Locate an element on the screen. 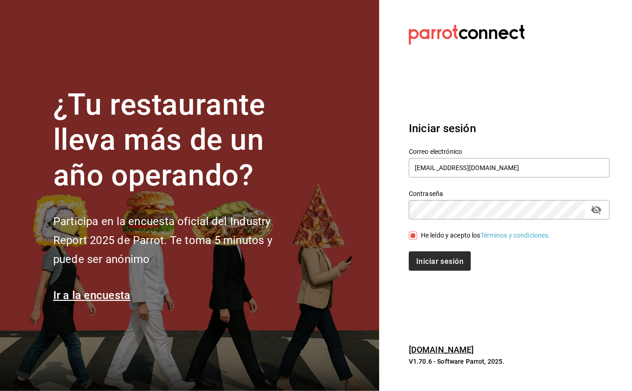  input: Ingresa tu correo electrónico is located at coordinates (509, 168).